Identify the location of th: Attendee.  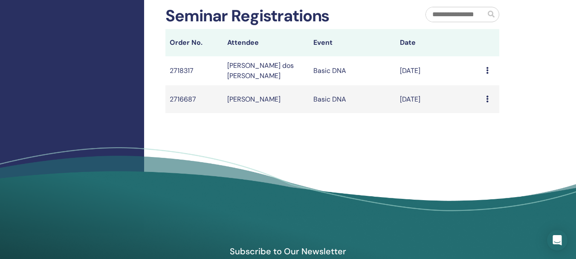
(266, 43).